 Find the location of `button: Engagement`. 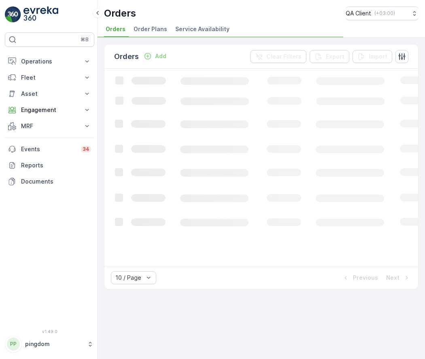

button: Engagement is located at coordinates (49, 110).